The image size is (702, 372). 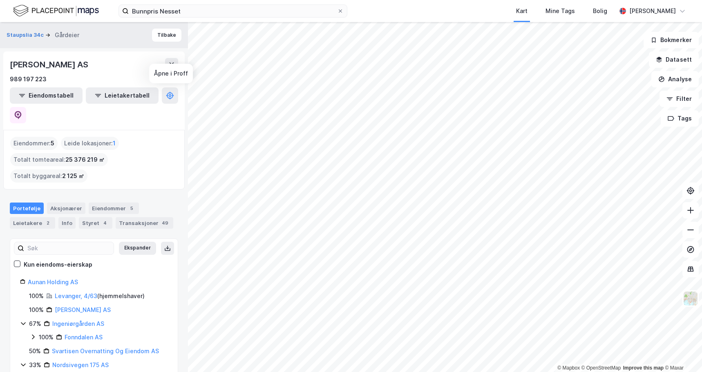 I want to click on input: Søk, so click(x=69, y=248).